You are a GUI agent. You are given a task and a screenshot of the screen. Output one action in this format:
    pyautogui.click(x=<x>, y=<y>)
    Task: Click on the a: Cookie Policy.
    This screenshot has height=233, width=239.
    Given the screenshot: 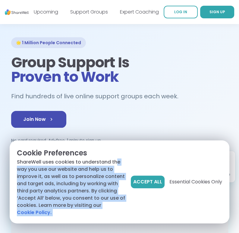 What is the action you would take?
    pyautogui.click(x=34, y=213)
    